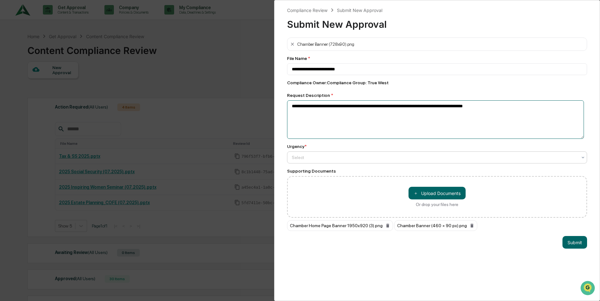 This screenshot has width=600, height=301. I want to click on a: 🗄️Attestations, so click(62, 83).